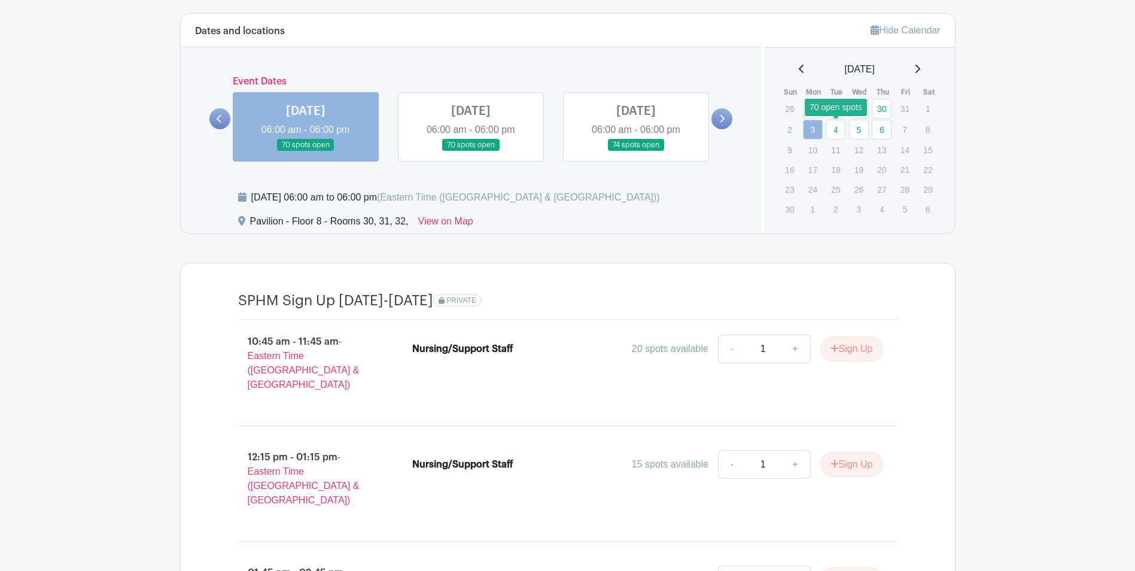 The height and width of the screenshot is (571, 1135). What do you see at coordinates (859, 150) in the screenshot?
I see `p: 12` at bounding box center [859, 150].